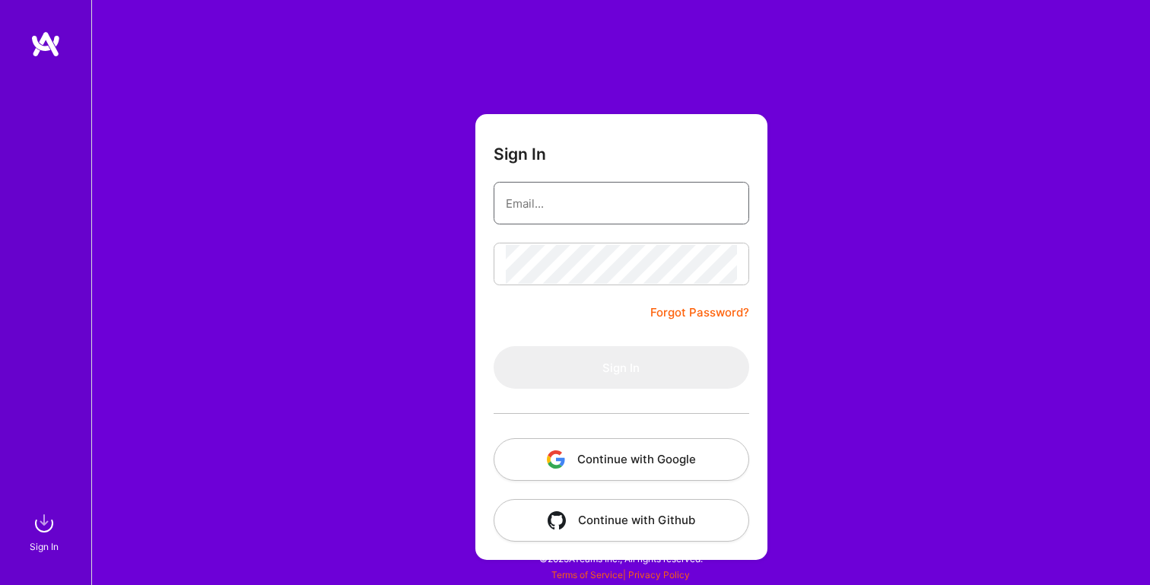  What do you see at coordinates (621, 203) in the screenshot?
I see `input: Email...` at bounding box center [621, 203].